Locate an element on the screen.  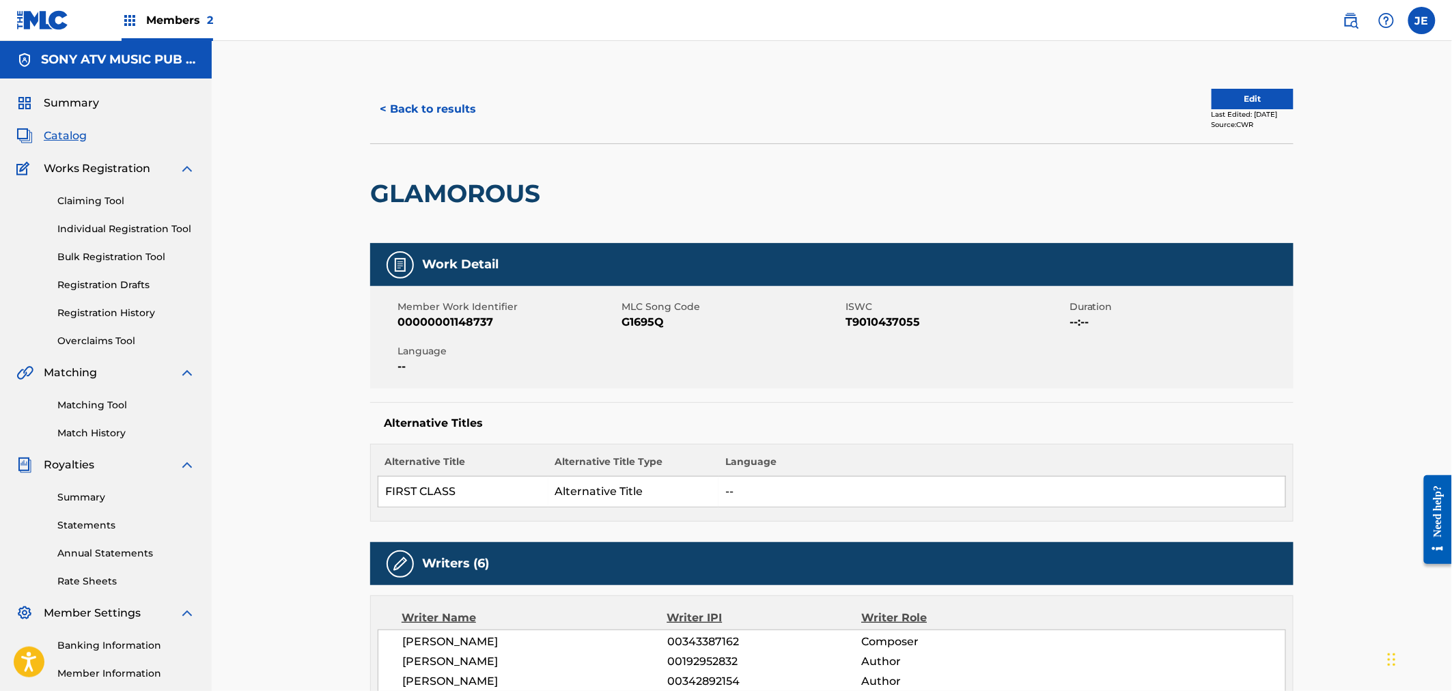
span: Members is located at coordinates (180, 20).